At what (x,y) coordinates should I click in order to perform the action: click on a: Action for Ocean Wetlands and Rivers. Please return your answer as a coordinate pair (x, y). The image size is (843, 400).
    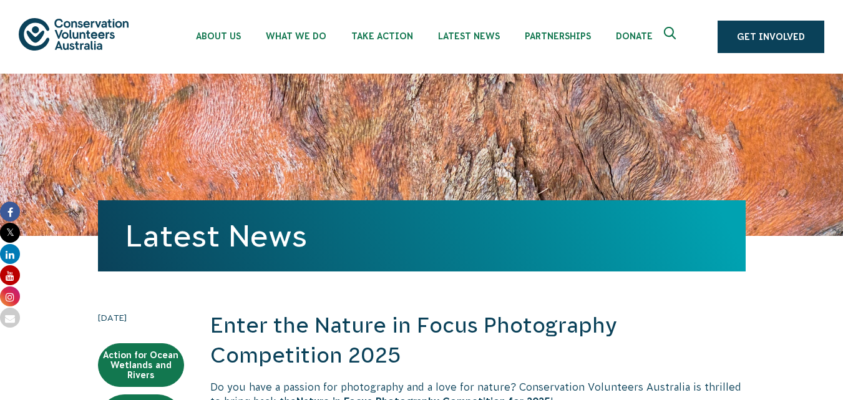
    Looking at the image, I should click on (141, 365).